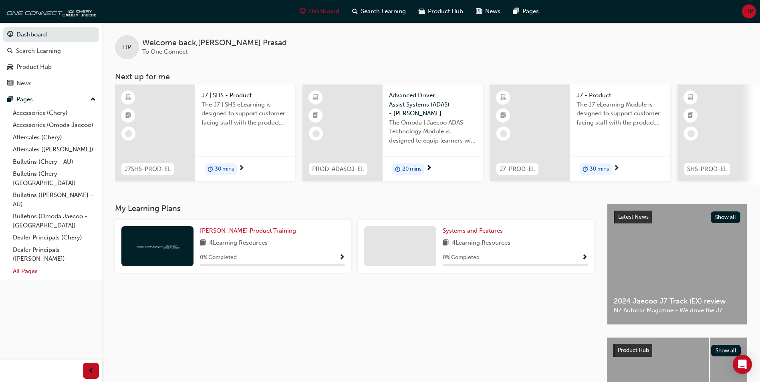 This screenshot has width=760, height=382. What do you see at coordinates (412, 169) in the screenshot?
I see `span: 20 mins` at bounding box center [412, 169].